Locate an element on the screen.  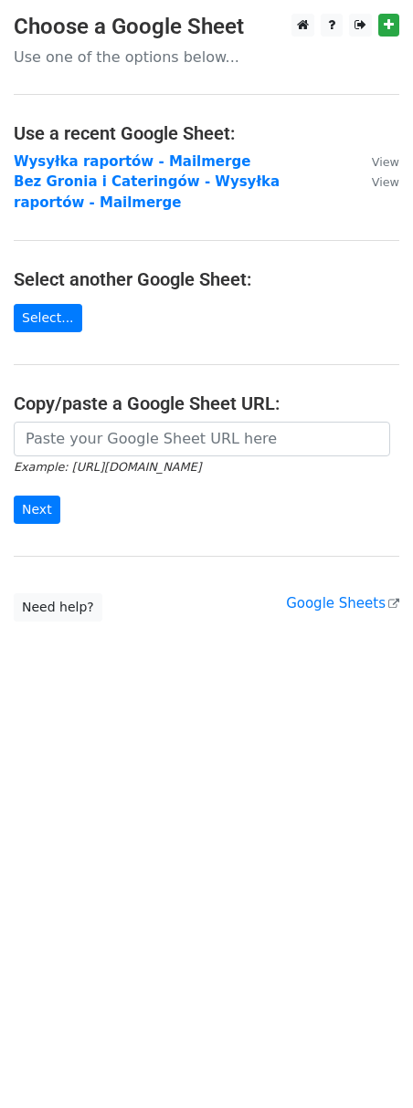
strong: Bez Gronia i Cateringów - Wysyłka raportów - Mailmerge is located at coordinates (146, 192).